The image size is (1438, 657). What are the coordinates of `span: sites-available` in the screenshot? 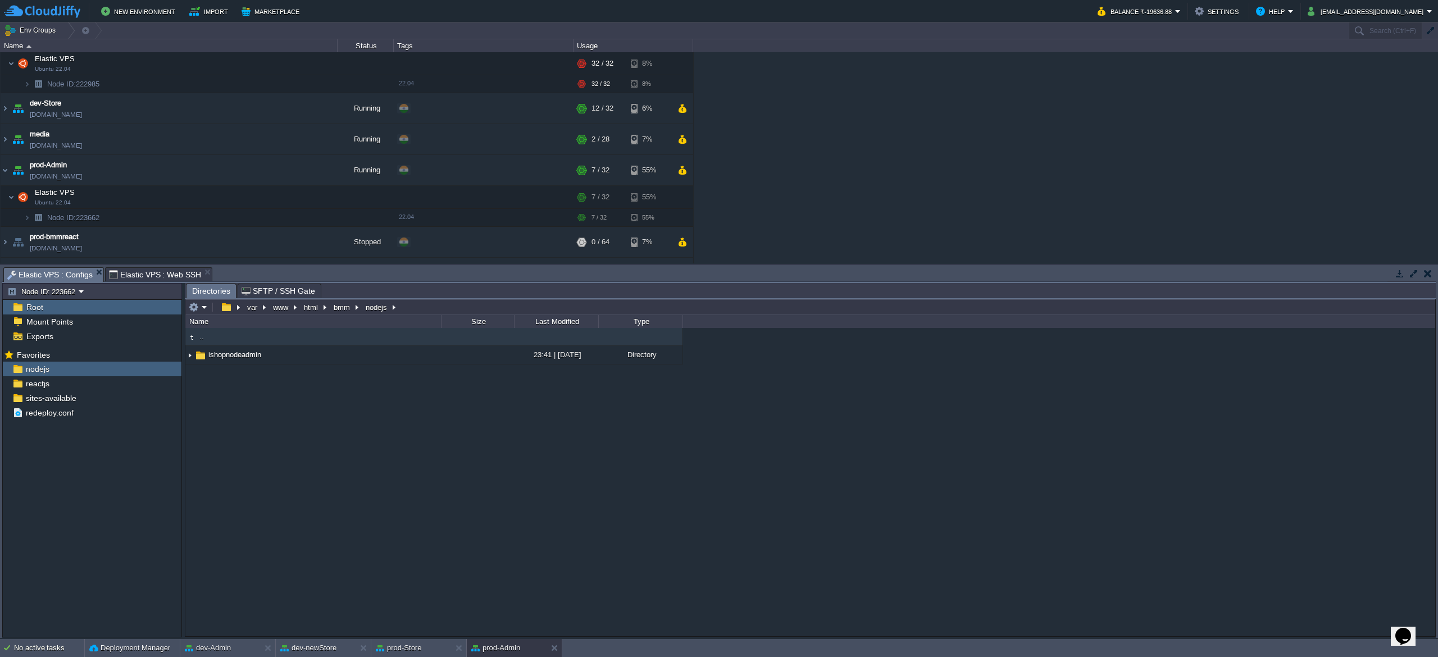 It's located at (51, 398).